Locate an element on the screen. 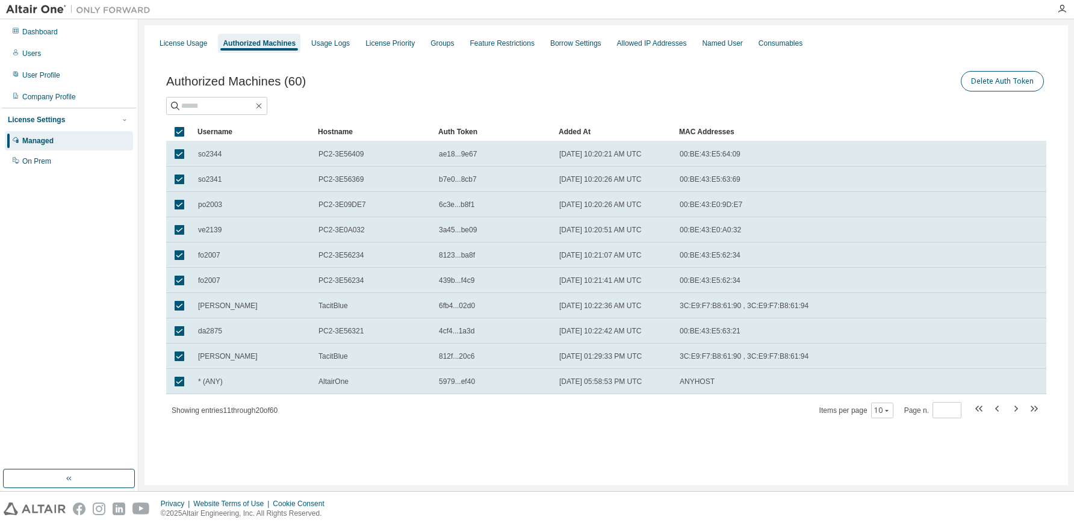  div: Username is located at coordinates (253, 132).